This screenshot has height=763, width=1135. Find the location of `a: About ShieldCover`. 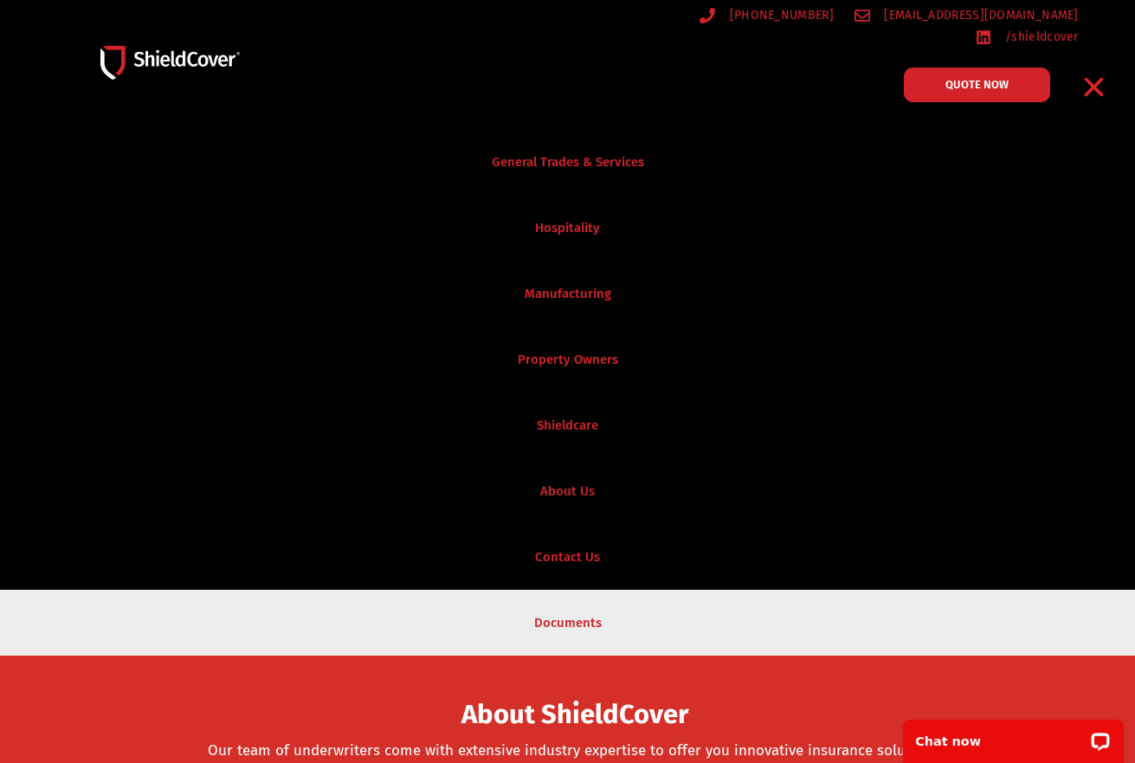

a: About ShieldCover is located at coordinates (575, 718).